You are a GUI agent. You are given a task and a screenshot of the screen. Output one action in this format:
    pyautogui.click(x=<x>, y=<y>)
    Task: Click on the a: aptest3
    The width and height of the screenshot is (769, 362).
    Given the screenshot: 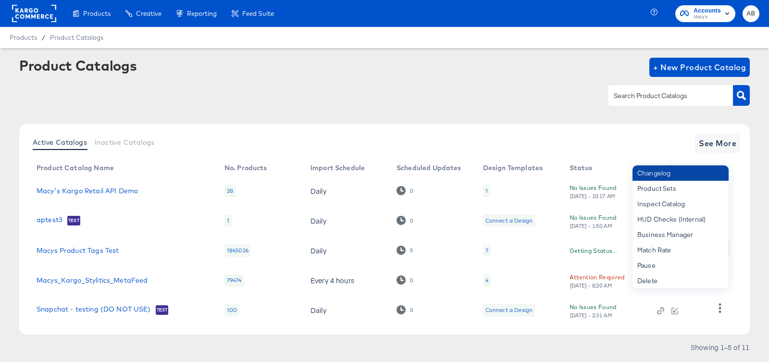 What is the action you would take?
    pyautogui.click(x=50, y=221)
    